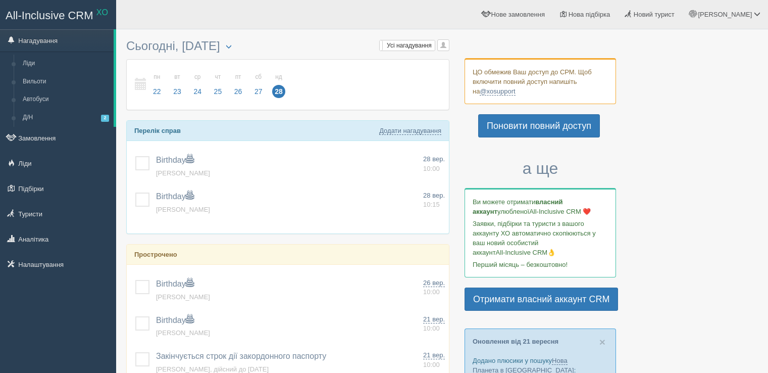 Image resolution: width=768 pixels, height=373 pixels. What do you see at coordinates (157, 91) in the screenshot?
I see `span: 22` at bounding box center [157, 91].